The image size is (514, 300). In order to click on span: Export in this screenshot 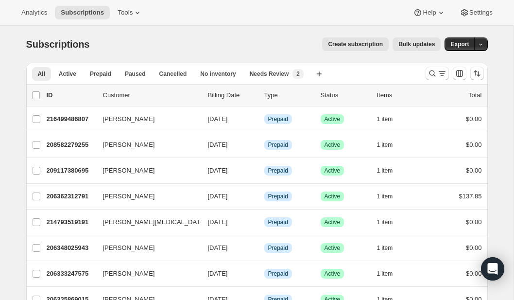, I will do `click(460, 44)`.